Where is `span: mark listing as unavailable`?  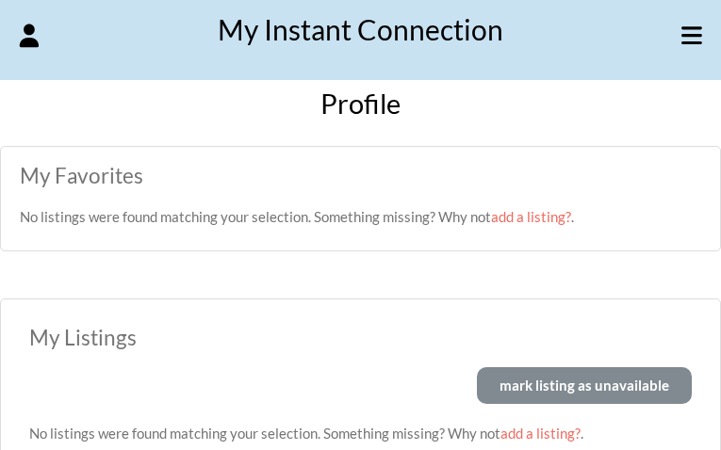
span: mark listing as unavailable is located at coordinates (584, 385).